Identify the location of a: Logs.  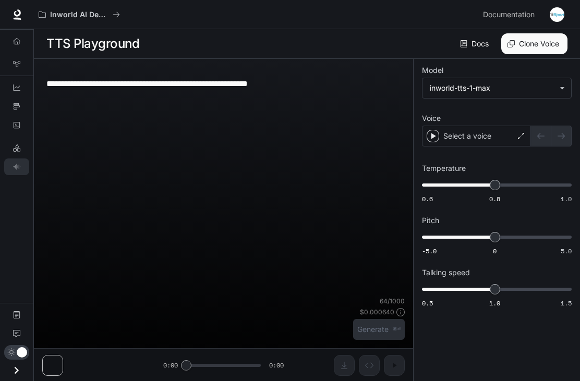
(17, 125).